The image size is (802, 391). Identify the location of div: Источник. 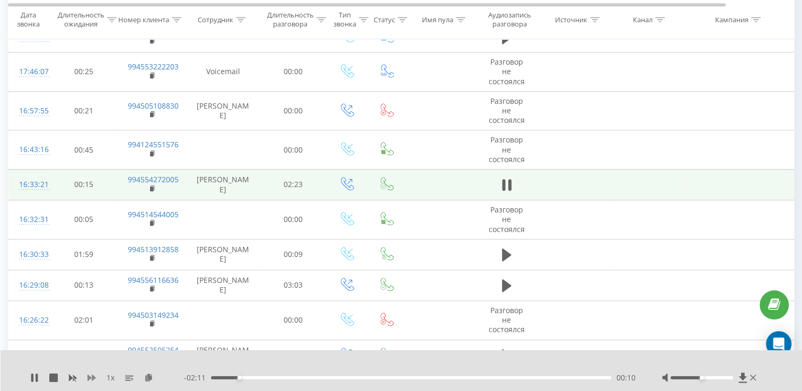
(571, 20).